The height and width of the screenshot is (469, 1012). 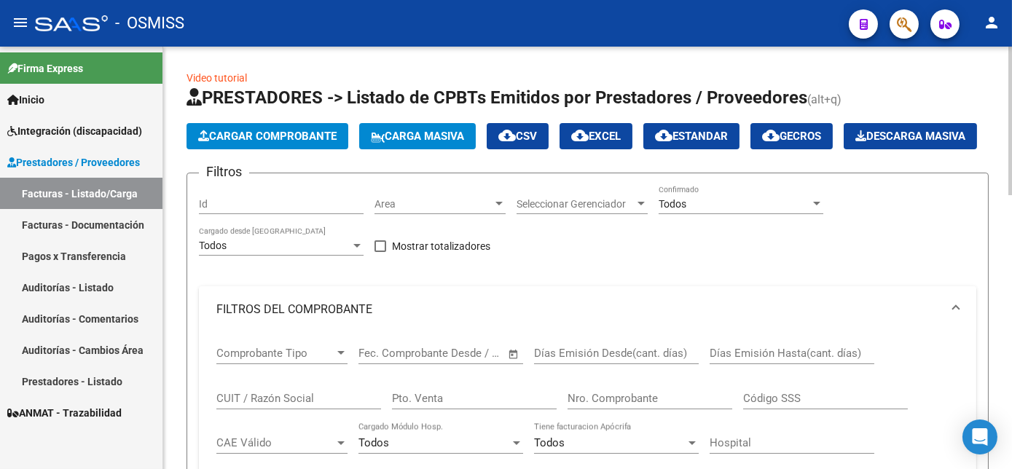 What do you see at coordinates (216, 78) in the screenshot?
I see `a: Video tutorial` at bounding box center [216, 78].